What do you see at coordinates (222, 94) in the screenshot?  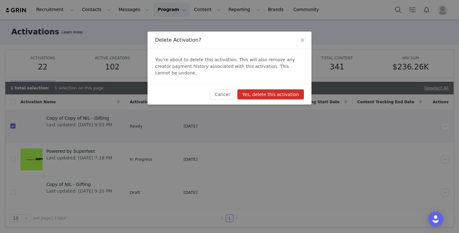 I see `button: Cancel` at bounding box center [222, 94].